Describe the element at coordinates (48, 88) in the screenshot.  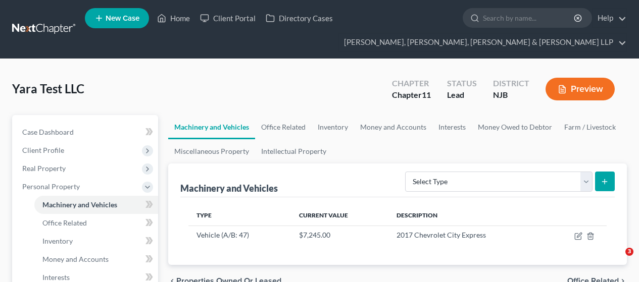
I see `span: Yara Test LLC` at that location.